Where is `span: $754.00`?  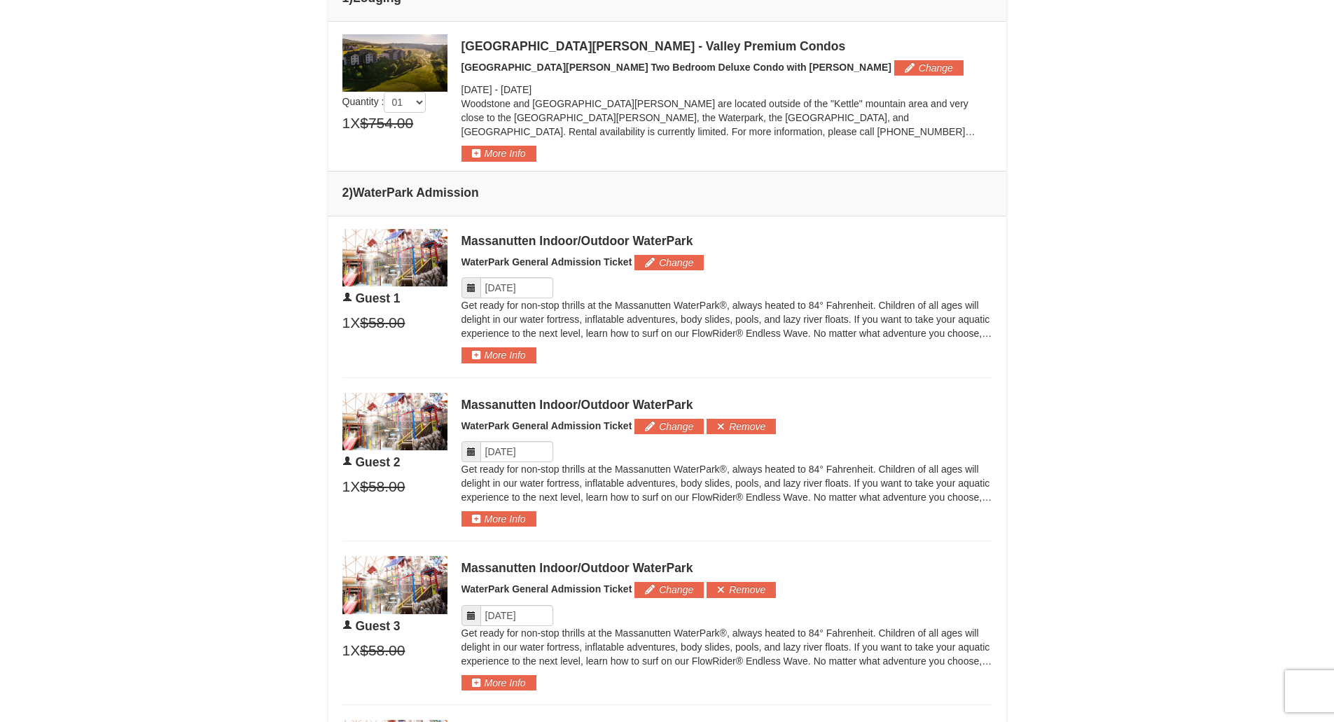
span: $754.00 is located at coordinates (387, 123).